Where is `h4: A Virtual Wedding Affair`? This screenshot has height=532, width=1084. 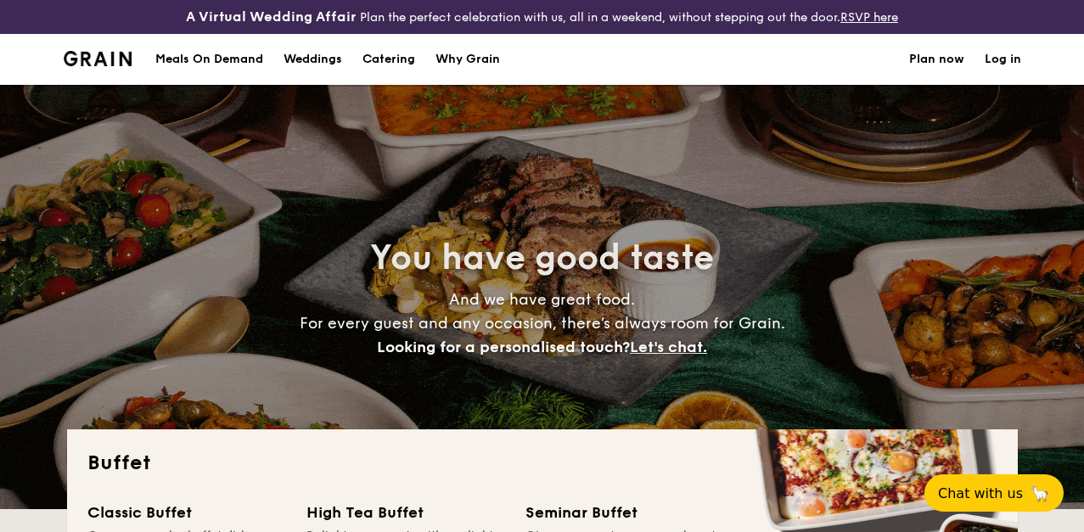
h4: A Virtual Wedding Affair is located at coordinates (271, 17).